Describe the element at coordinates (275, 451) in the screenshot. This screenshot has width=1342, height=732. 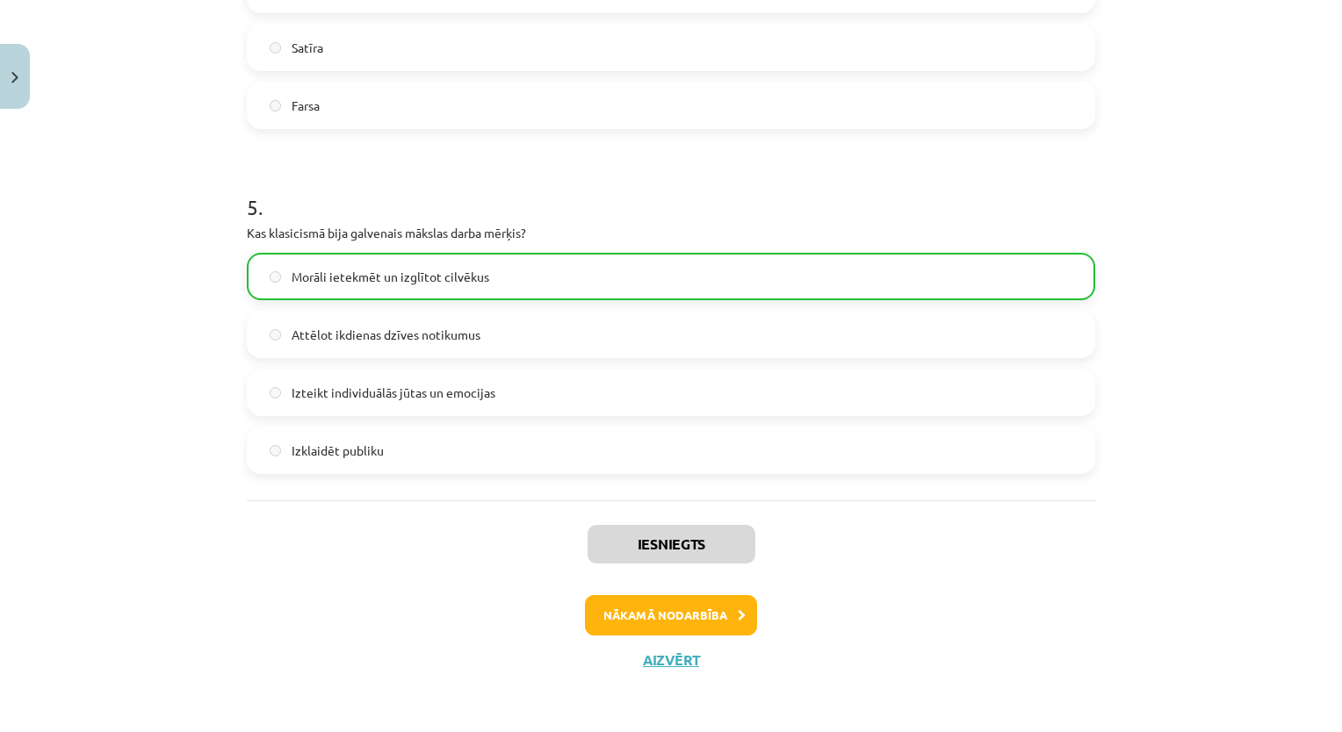
I see `input: Izklaidēt publiku` at that location.